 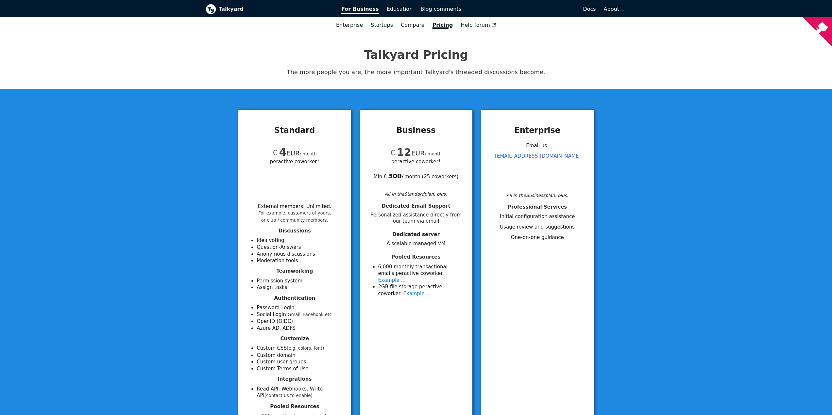 I want to click on h4: Teamworking, so click(x=294, y=271).